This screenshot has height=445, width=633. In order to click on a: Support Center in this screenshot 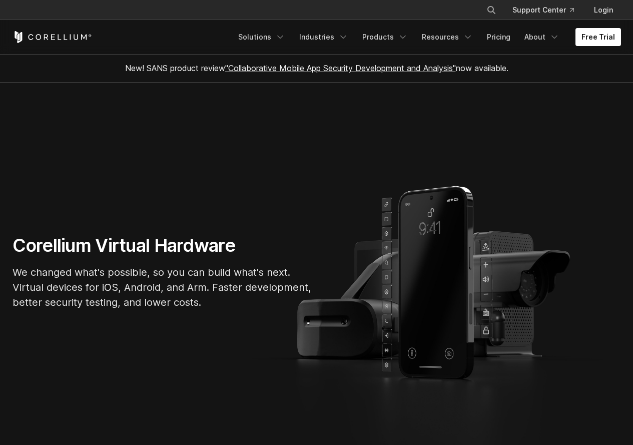, I will do `click(543, 10)`.